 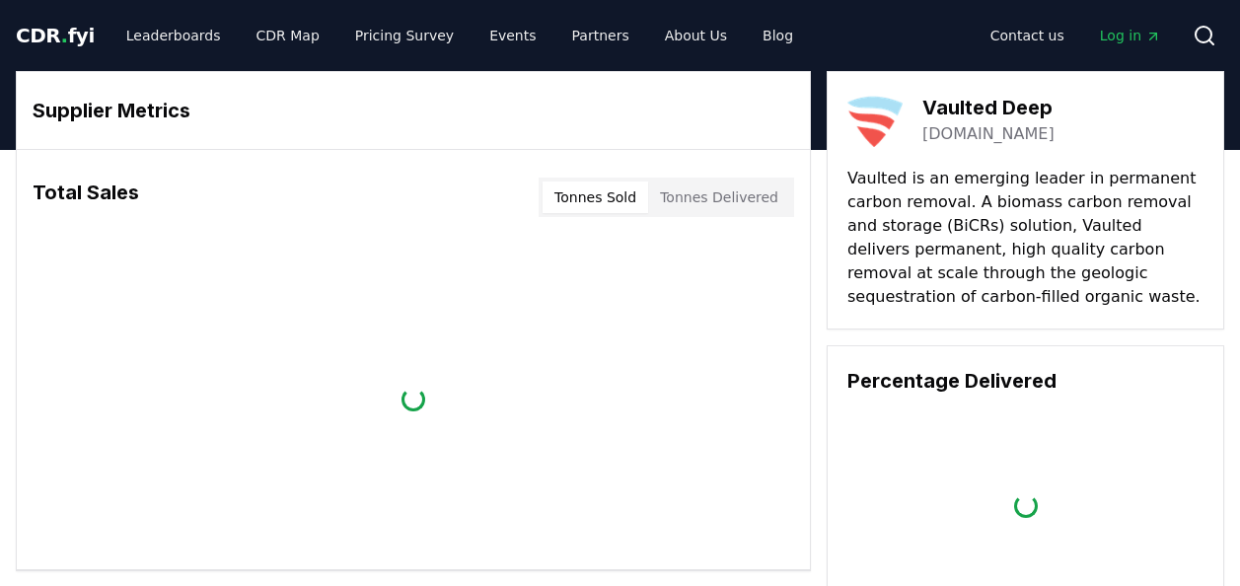 What do you see at coordinates (174, 36) in the screenshot?
I see `a: Leaderboards` at bounding box center [174, 36].